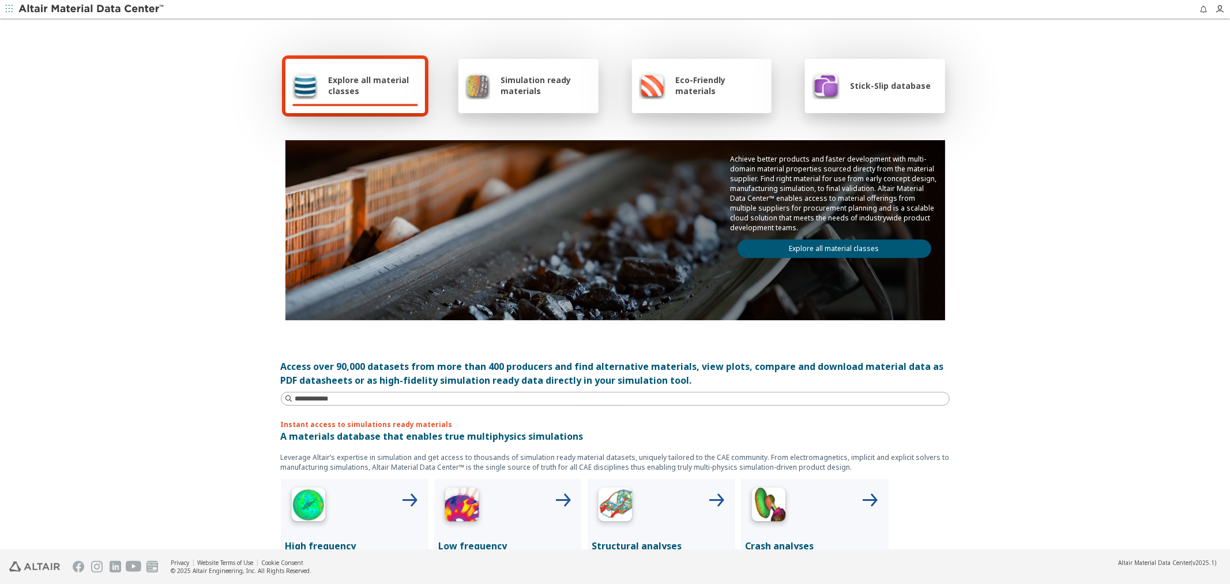 Image resolution: width=1230 pixels, height=584 pixels. What do you see at coordinates (890, 85) in the screenshot?
I see `span: Stick-Slip database` at bounding box center [890, 85].